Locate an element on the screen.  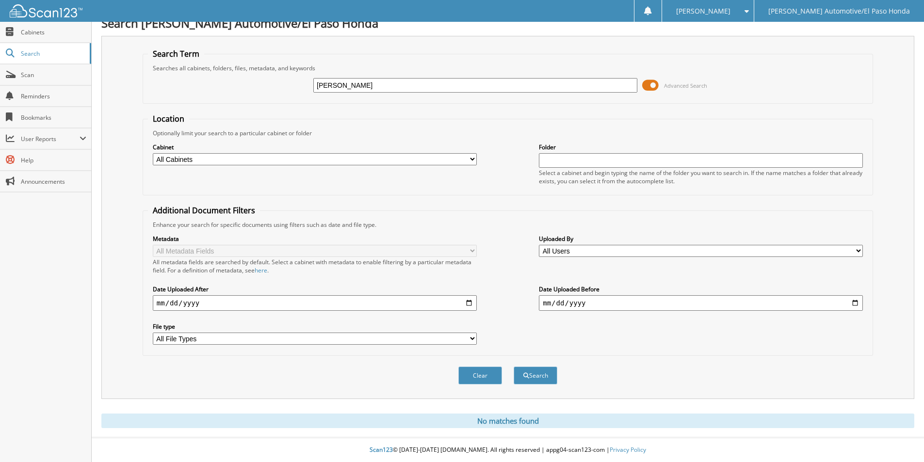
span: Bookmarks is located at coordinates (53, 117).